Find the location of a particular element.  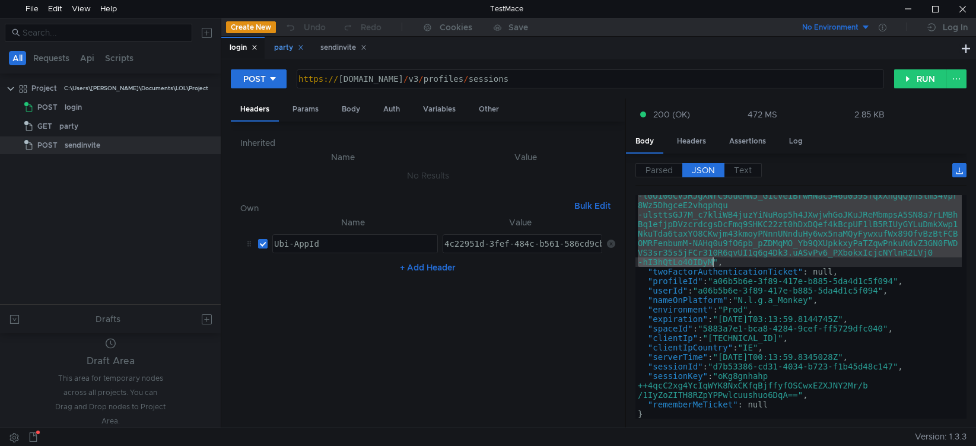

button: RUN is located at coordinates (921, 79).